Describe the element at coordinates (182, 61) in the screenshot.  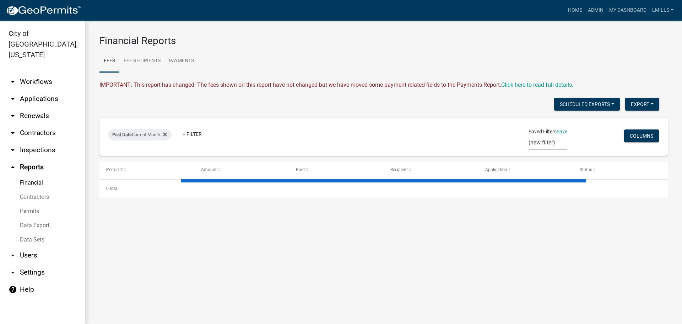
I see `a: Payments` at that location.